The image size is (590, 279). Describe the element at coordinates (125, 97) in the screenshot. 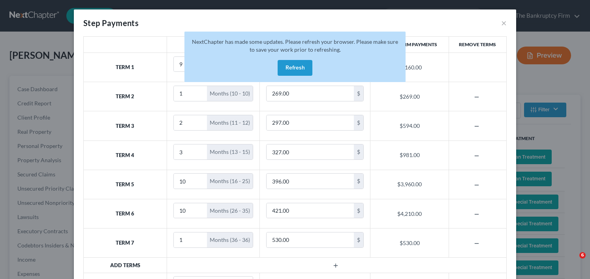

I see `th: Term 2` at that location.